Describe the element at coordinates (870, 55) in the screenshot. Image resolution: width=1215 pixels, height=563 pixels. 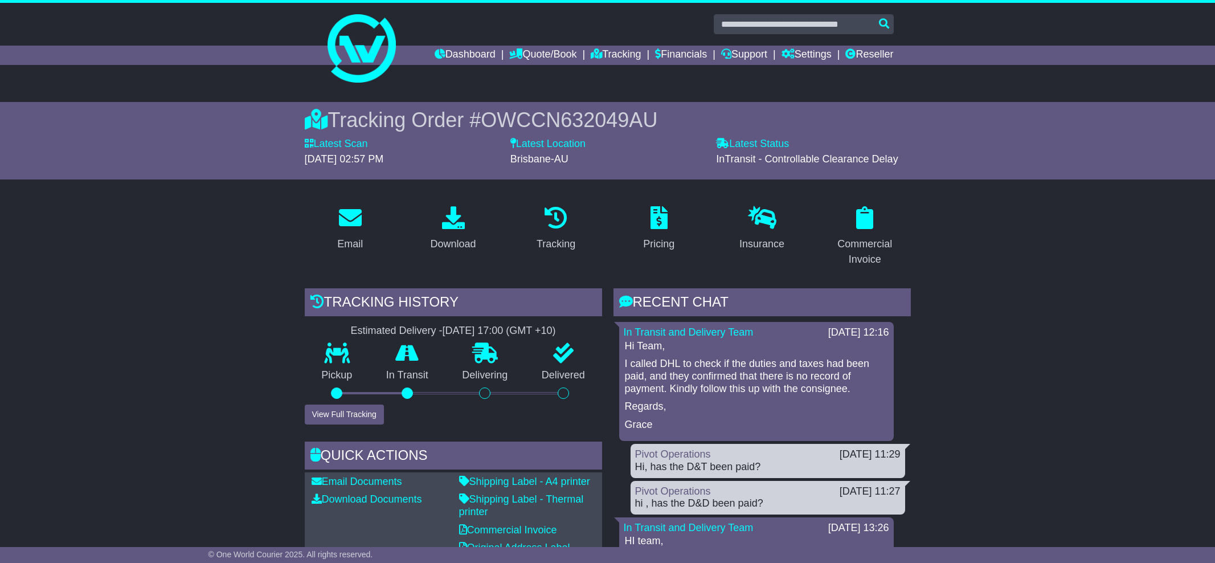
I see `a: Reseller` at that location.